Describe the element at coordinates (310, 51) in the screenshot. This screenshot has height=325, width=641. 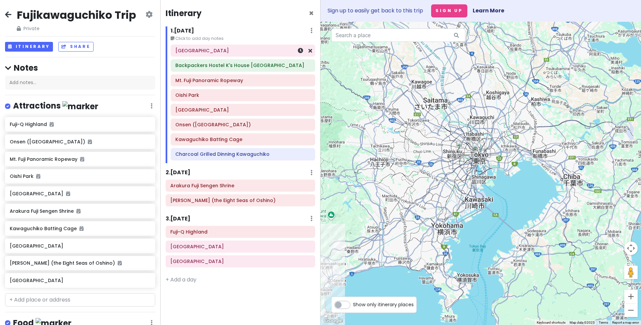
I see `a: Remove from day` at that location.